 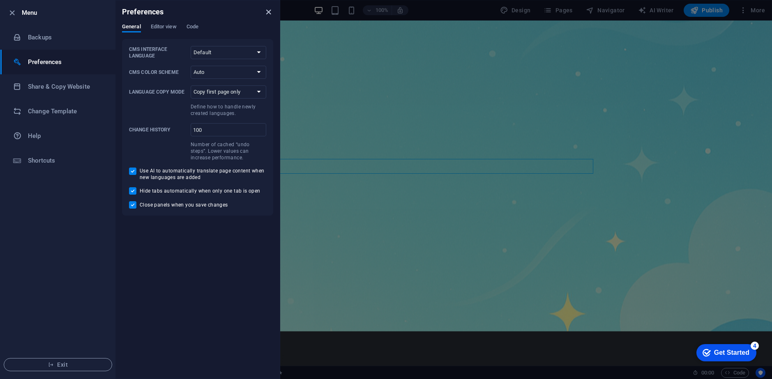 I want to click on select: CMS Interface Language, so click(x=228, y=53).